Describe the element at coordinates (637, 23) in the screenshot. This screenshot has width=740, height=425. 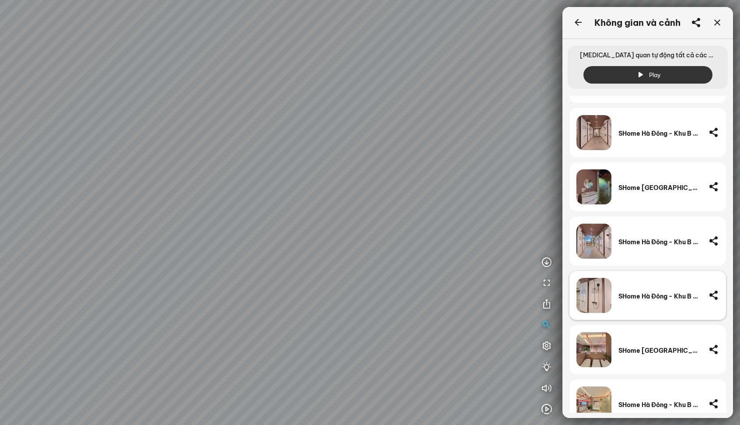
I see `div: Không gian và cảnh` at that location.